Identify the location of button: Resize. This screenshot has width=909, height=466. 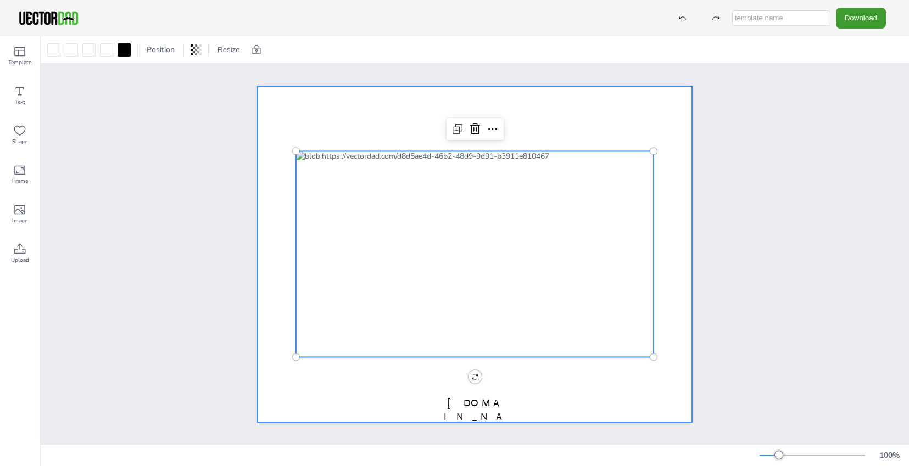
(229, 50).